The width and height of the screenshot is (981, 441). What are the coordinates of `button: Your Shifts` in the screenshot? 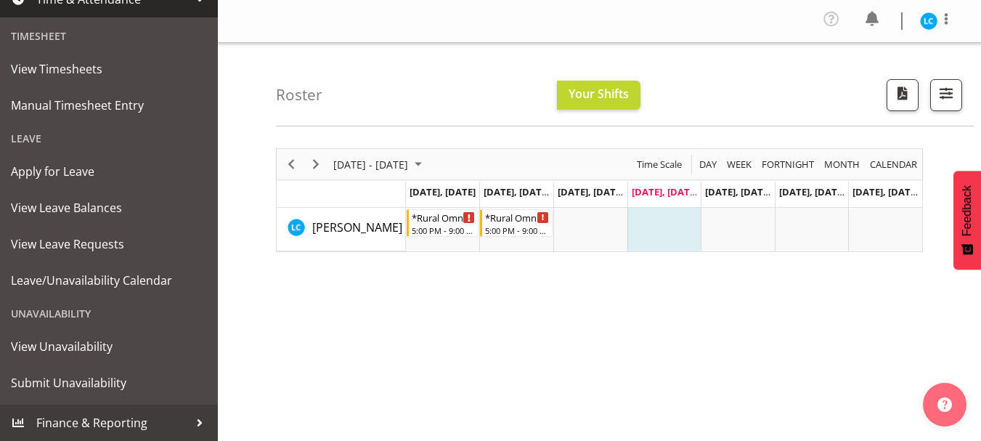 It's located at (598, 95).